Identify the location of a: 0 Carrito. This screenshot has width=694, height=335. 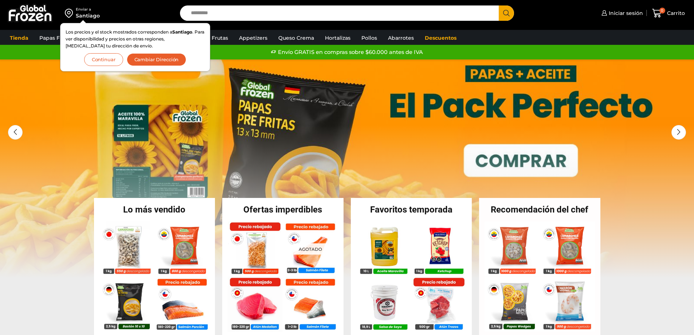
(668, 13).